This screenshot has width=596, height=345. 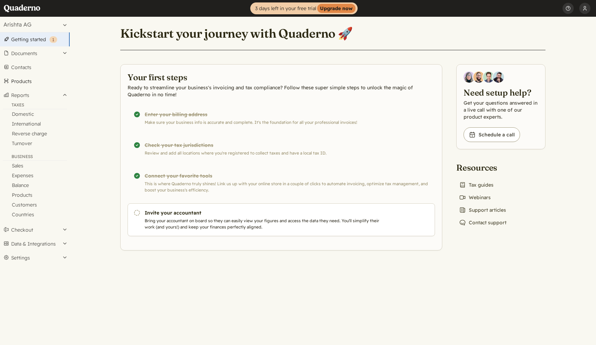 I want to click on div: Taxes, so click(x=35, y=106).